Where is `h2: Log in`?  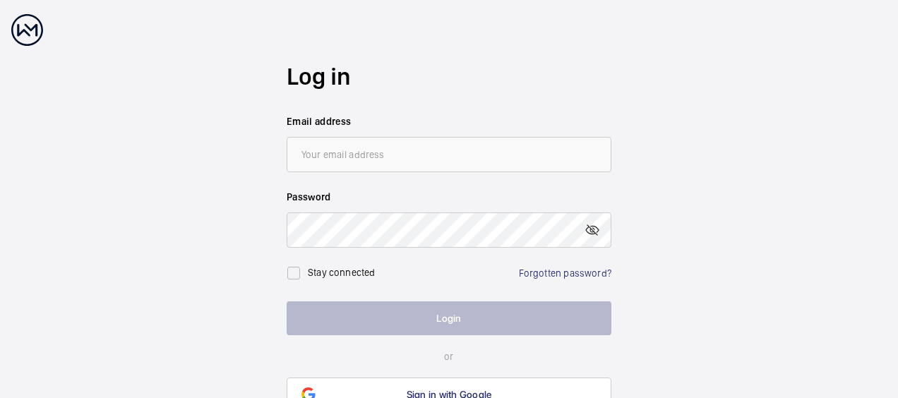
h2: Log in is located at coordinates (449, 76).